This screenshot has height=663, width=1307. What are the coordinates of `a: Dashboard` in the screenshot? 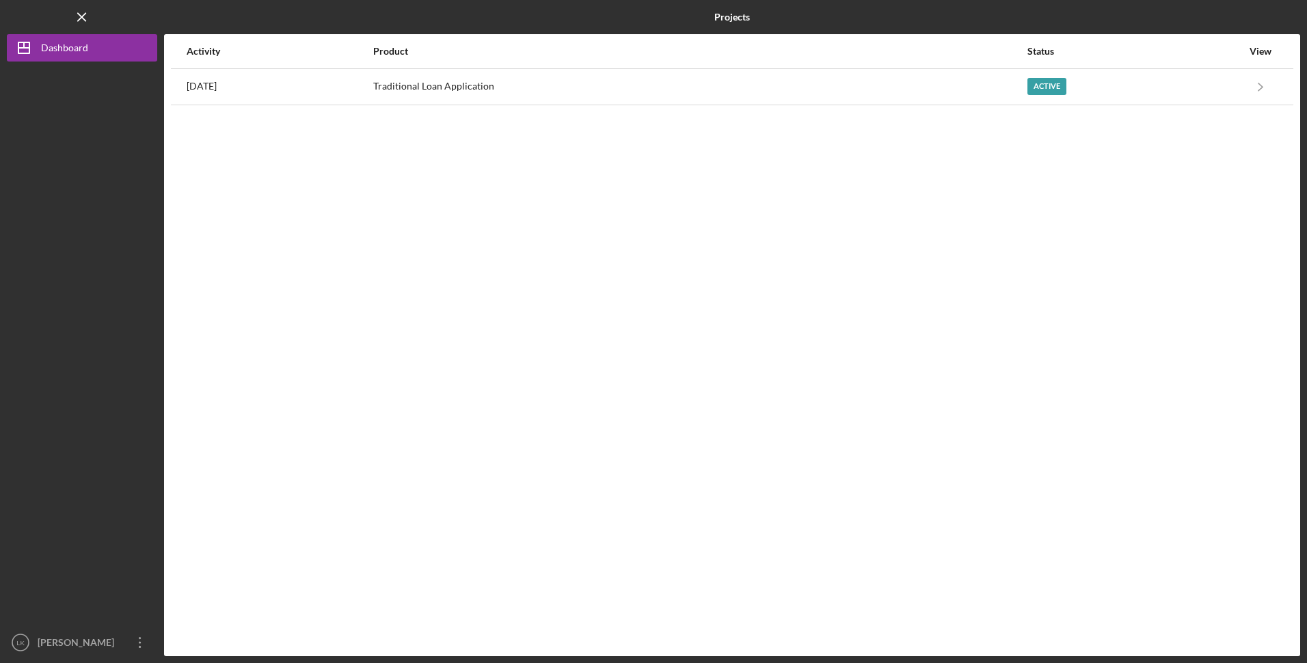 It's located at (82, 48).